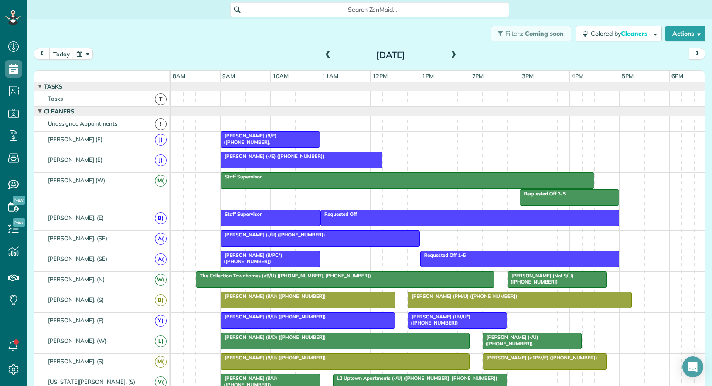 The height and width of the screenshot is (386, 712). Describe the element at coordinates (82, 123) in the screenshot. I see `span: Unassigned Appointments` at that location.